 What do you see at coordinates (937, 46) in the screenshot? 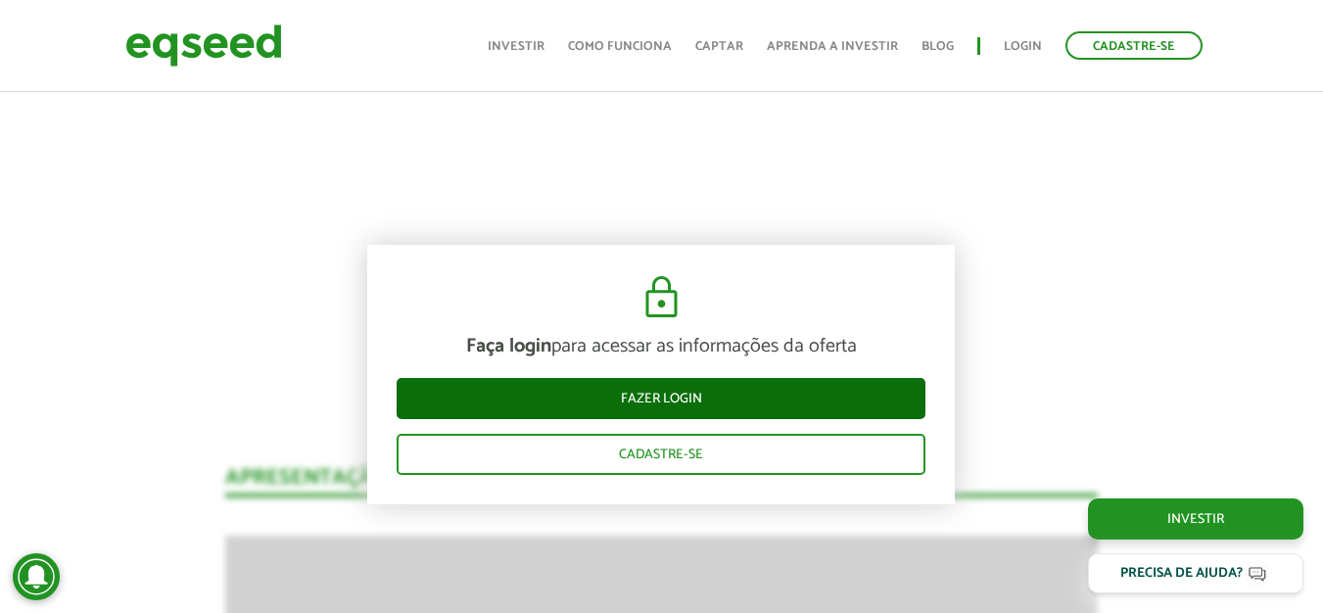
I see `a: Blog` at bounding box center [937, 46].